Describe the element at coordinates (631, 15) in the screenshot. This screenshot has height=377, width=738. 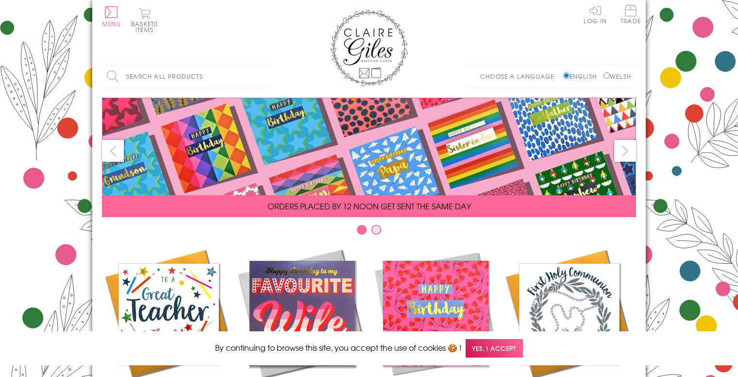
I see `a: Trade` at that location.